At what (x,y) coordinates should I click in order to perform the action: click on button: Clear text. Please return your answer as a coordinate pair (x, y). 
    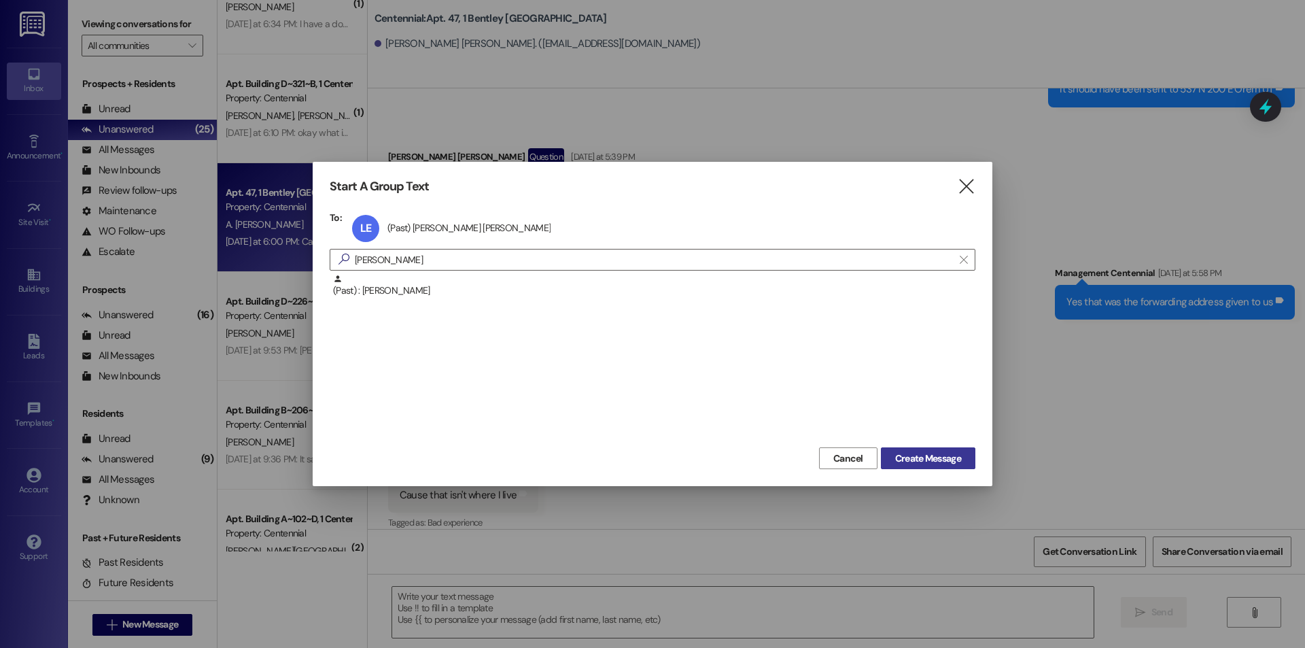
    Looking at the image, I should click on (964, 260).